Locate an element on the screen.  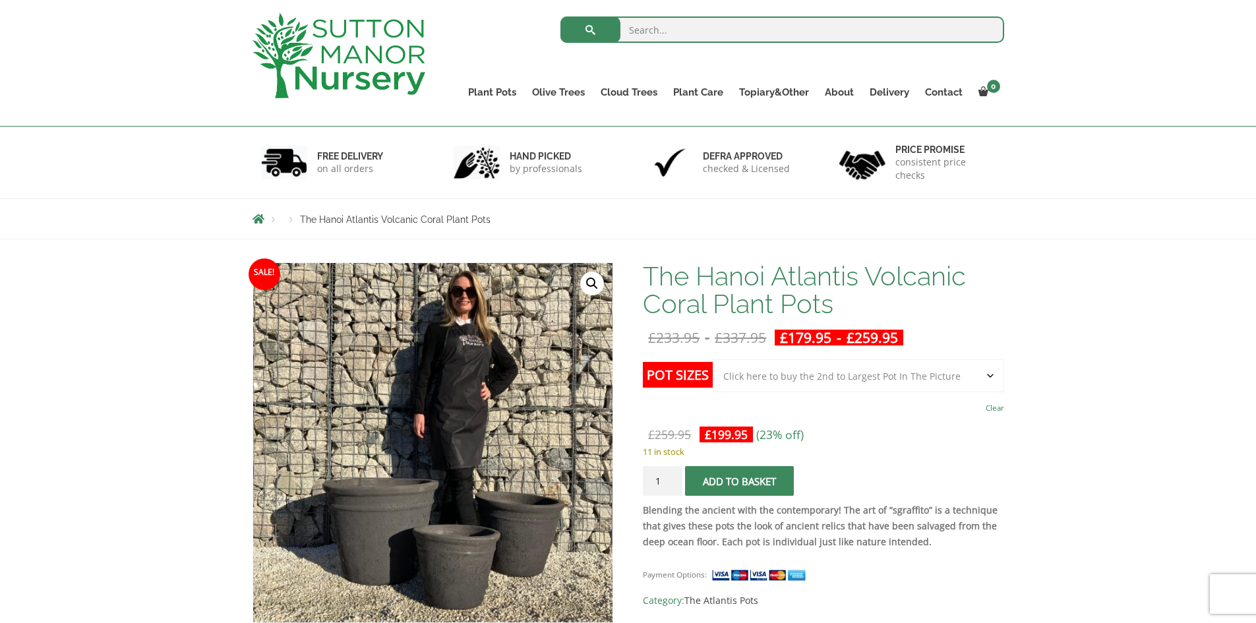
a: Plant Pots is located at coordinates (492, 92).